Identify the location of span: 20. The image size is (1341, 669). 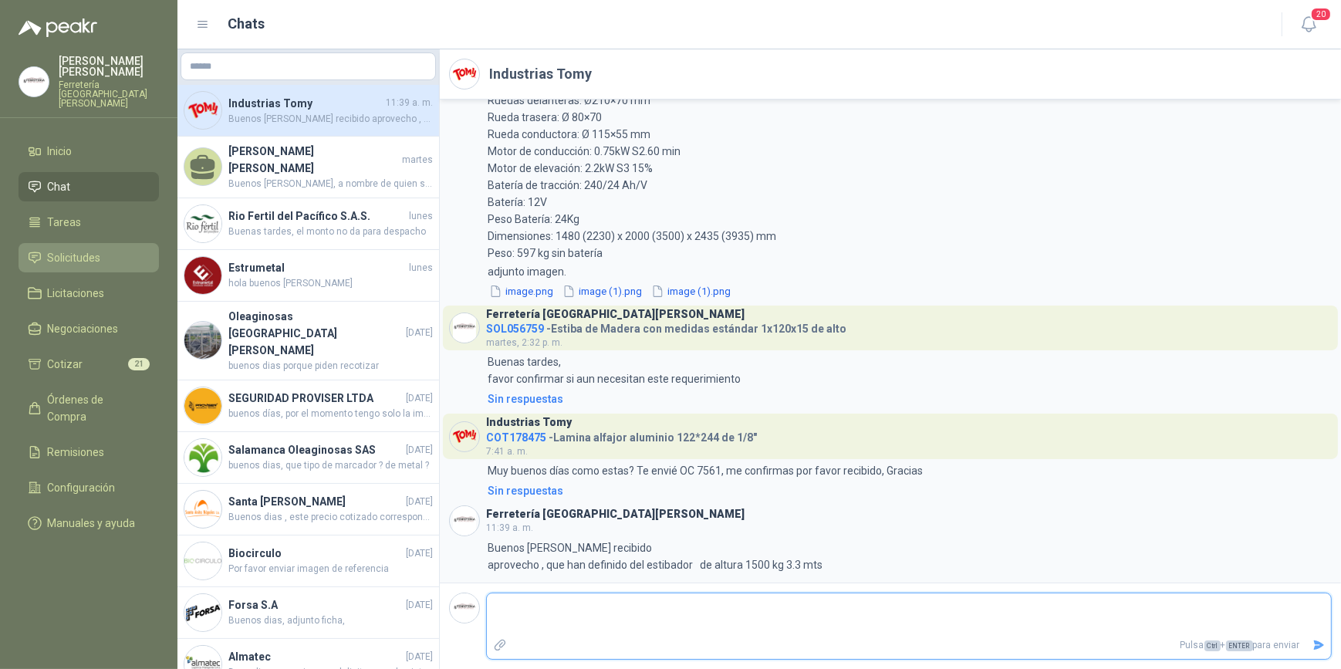
(1321, 14).